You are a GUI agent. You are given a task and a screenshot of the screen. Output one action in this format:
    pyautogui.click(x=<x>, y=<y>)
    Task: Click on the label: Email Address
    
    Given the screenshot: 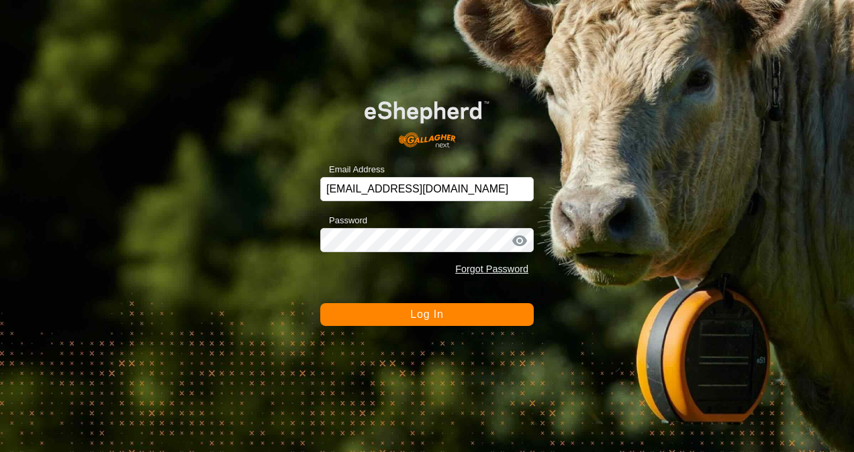 What is the action you would take?
    pyautogui.click(x=352, y=170)
    